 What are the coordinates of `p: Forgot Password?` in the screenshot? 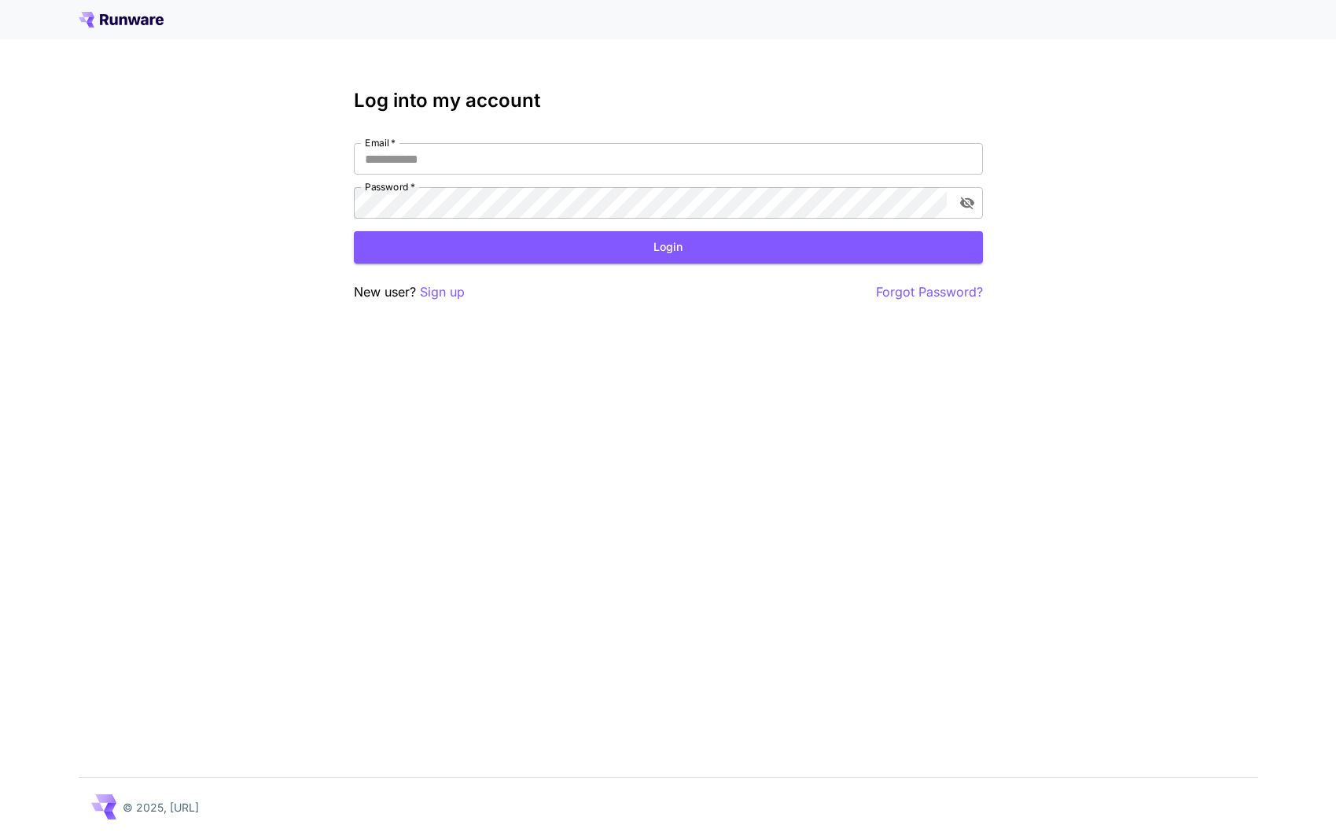 It's located at (929, 292).